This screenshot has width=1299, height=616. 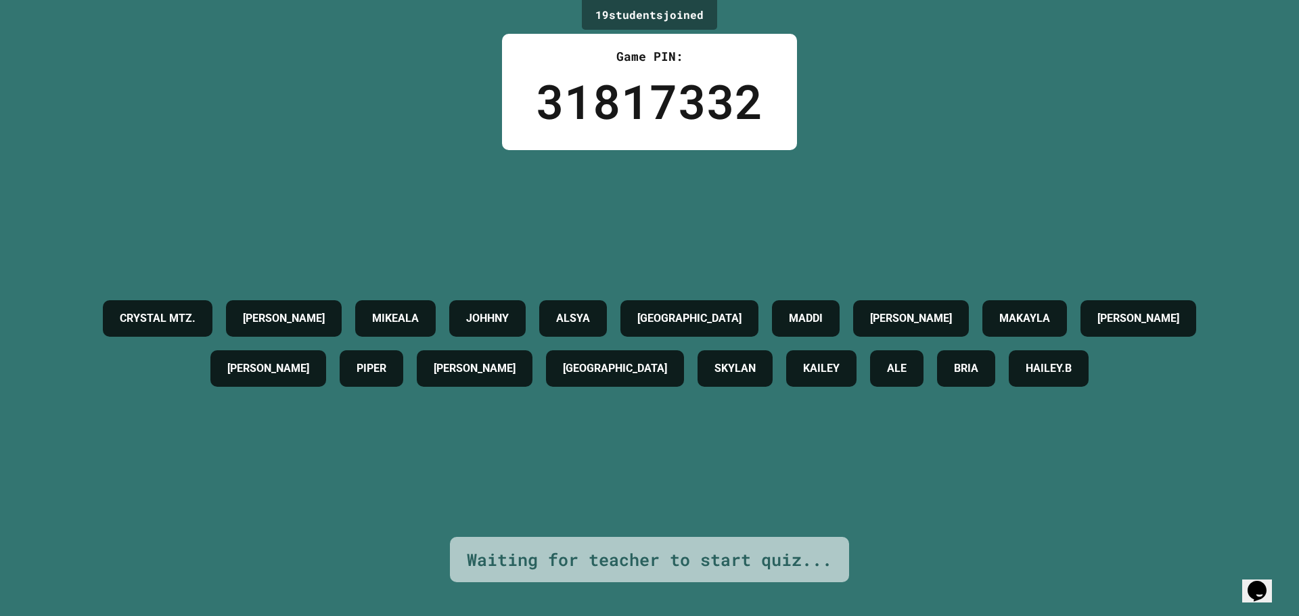 I want to click on h4: PIPER, so click(x=371, y=369).